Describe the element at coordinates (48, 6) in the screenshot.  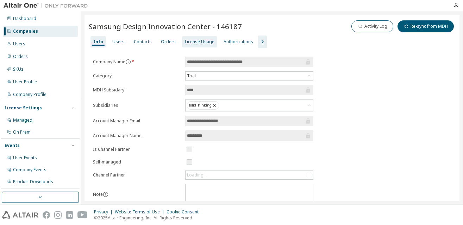
I see `img: Altair One` at that location.